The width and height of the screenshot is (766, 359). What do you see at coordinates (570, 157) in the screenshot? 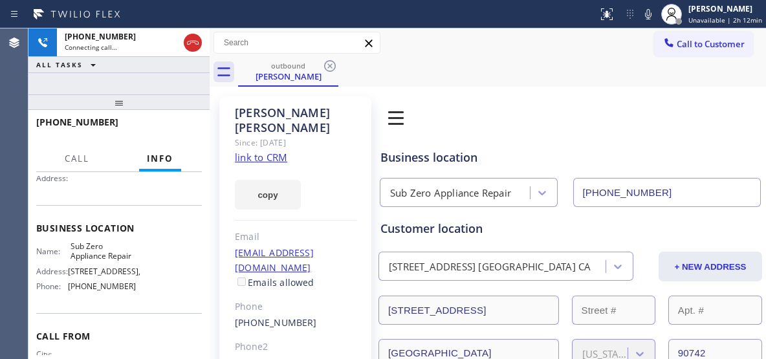
I see `div: Business location` at bounding box center [570, 157].